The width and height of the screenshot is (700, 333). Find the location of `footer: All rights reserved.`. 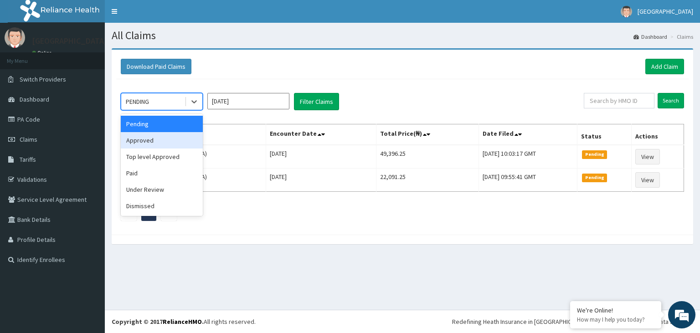

footer: All rights reserved. is located at coordinates (403, 321).